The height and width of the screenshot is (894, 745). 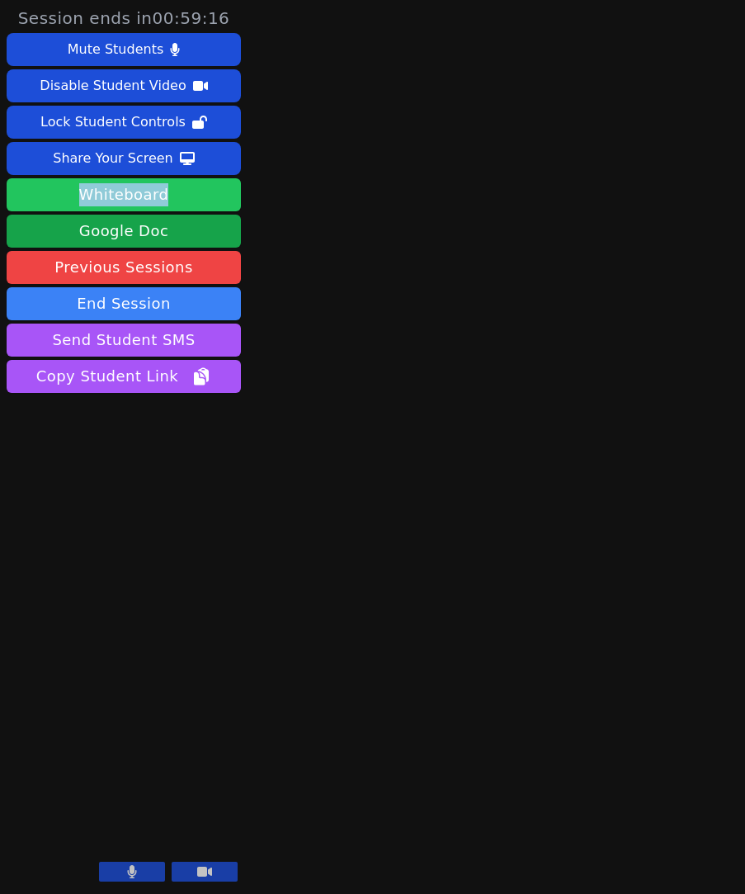 I want to click on button: Copy Student Link, so click(x=124, y=376).